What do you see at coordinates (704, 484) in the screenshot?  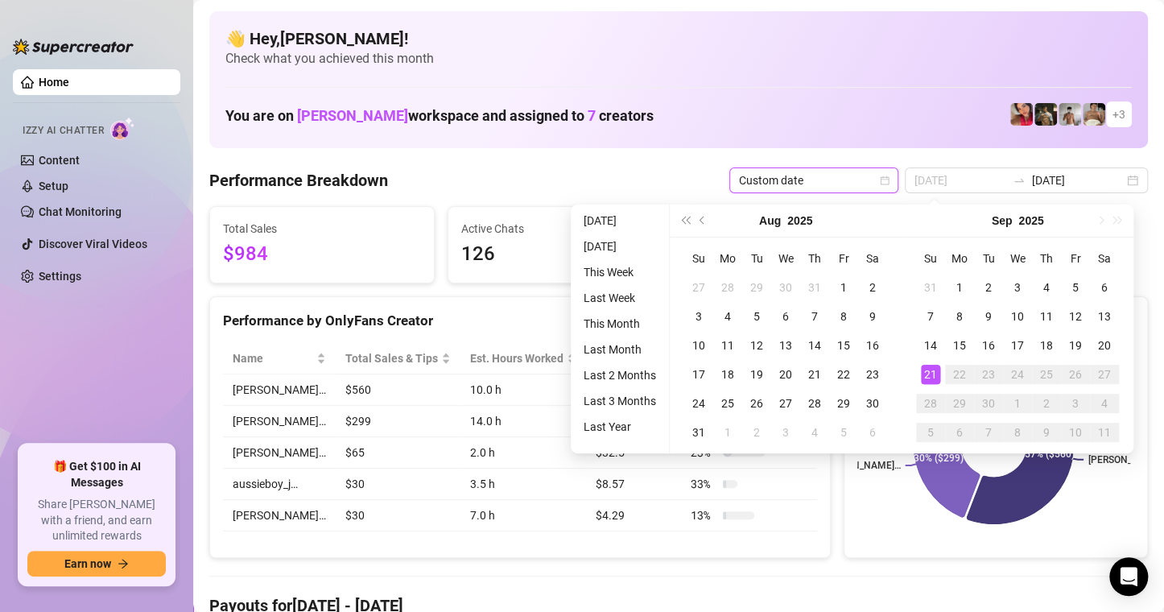 I see `span: 33 %` at bounding box center [704, 484].